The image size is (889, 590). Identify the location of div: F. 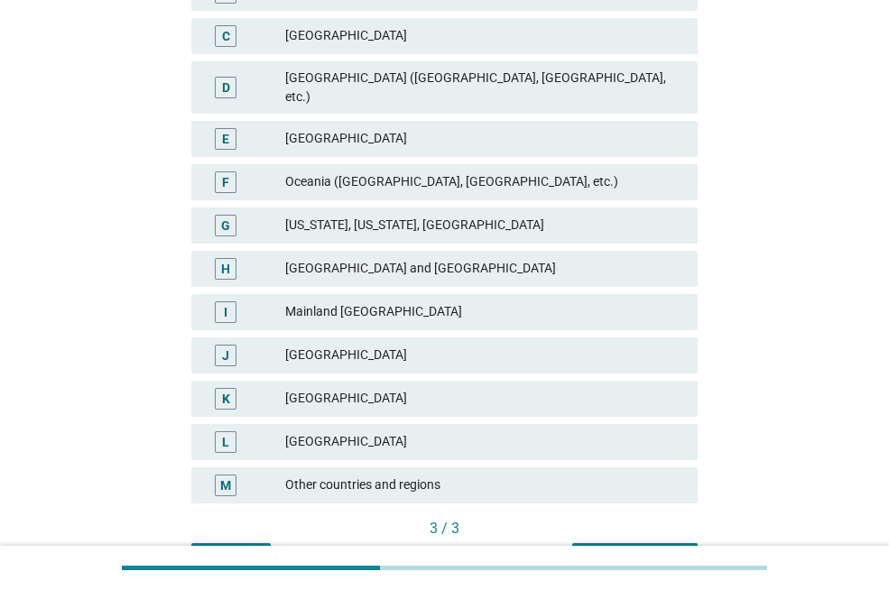
(226, 181).